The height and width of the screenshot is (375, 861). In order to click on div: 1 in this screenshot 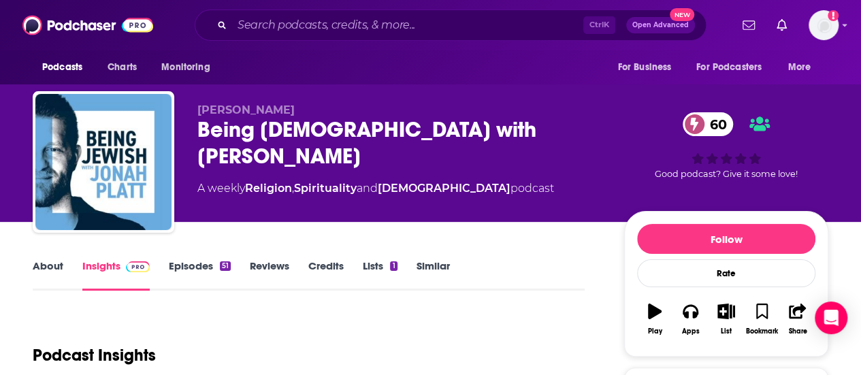, I will do `click(393, 266)`.